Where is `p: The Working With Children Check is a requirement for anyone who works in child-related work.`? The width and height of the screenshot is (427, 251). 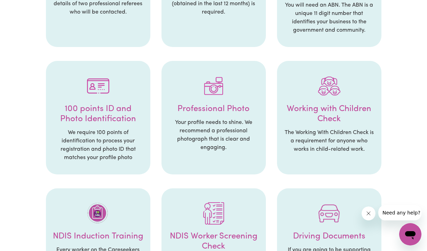 p: The Working With Children Check is a requirement for anyone who works in child-related work. is located at coordinates (329, 141).